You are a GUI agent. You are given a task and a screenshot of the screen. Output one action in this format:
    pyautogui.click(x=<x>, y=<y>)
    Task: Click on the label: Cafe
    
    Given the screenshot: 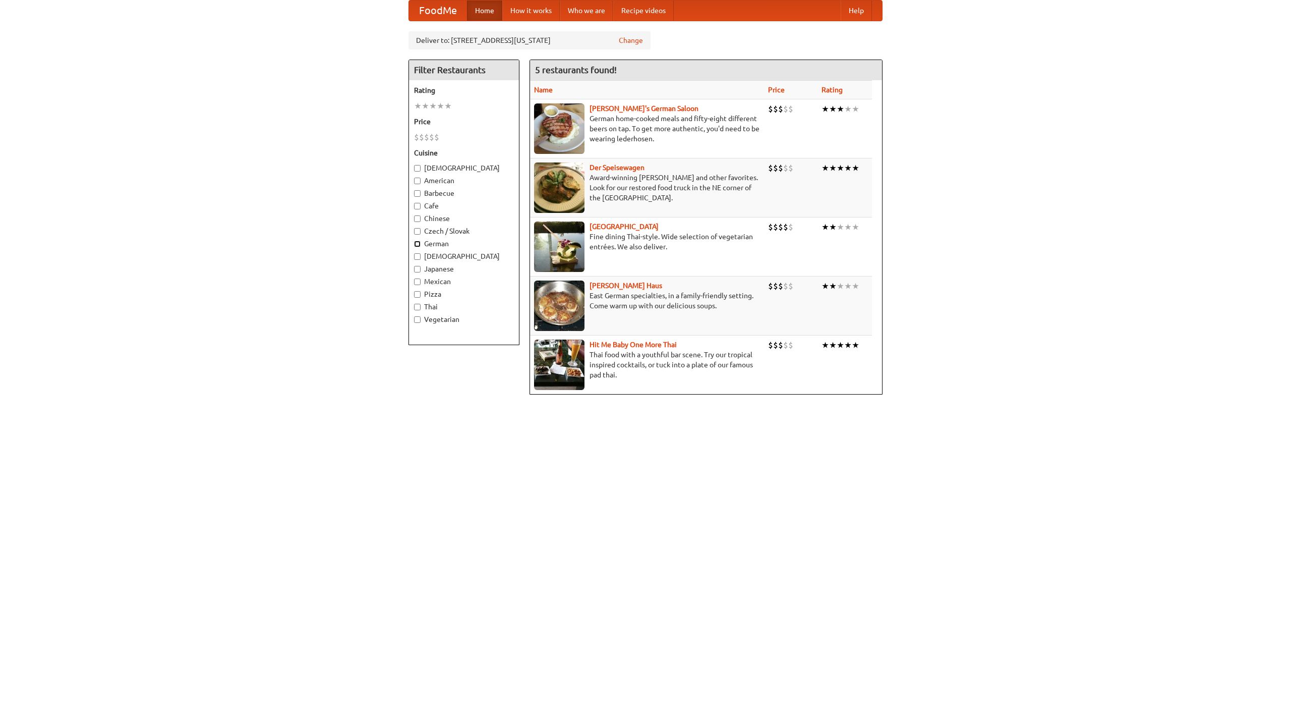 What is the action you would take?
    pyautogui.click(x=464, y=206)
    